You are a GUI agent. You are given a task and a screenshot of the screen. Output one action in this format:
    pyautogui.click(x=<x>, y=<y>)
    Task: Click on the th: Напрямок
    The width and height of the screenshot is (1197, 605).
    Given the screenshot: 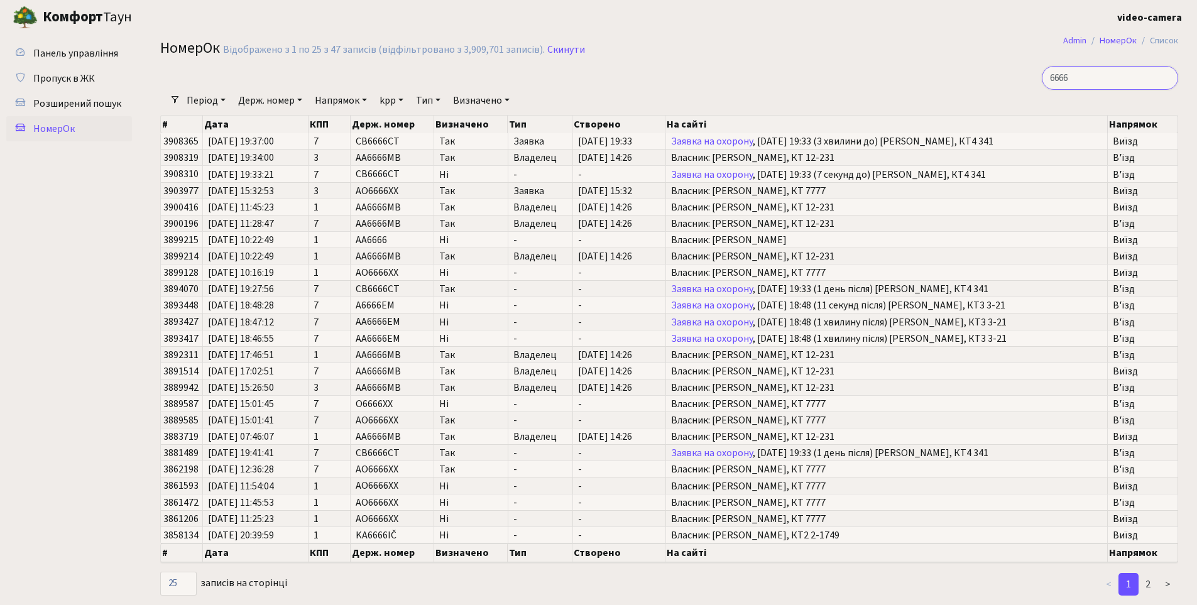 What is the action you would take?
    pyautogui.click(x=1143, y=124)
    